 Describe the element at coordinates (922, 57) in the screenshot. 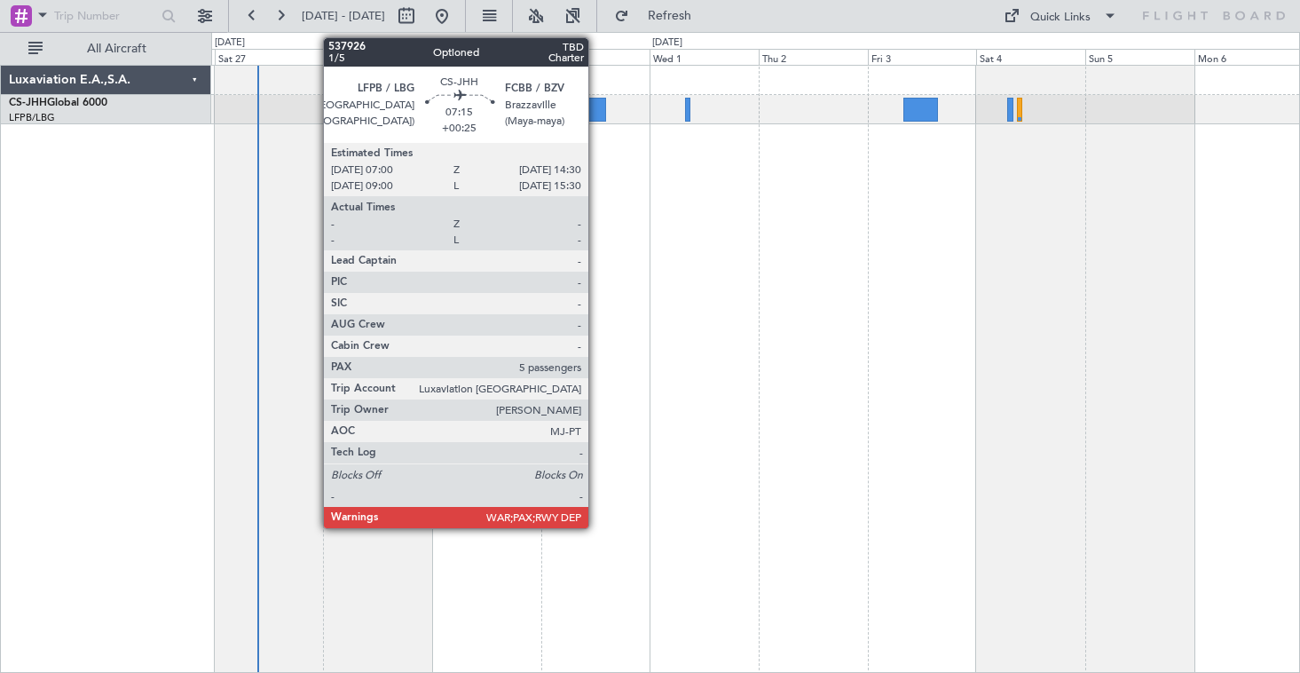

I see `div: Fri 3` at that location.